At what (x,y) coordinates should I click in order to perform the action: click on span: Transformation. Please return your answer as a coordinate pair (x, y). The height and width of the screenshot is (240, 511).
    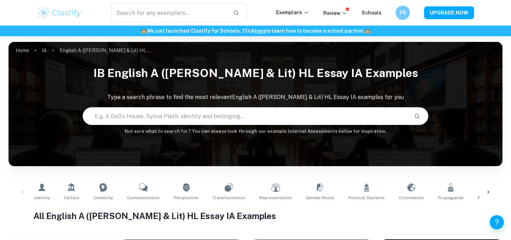
    Looking at the image, I should click on (229, 198).